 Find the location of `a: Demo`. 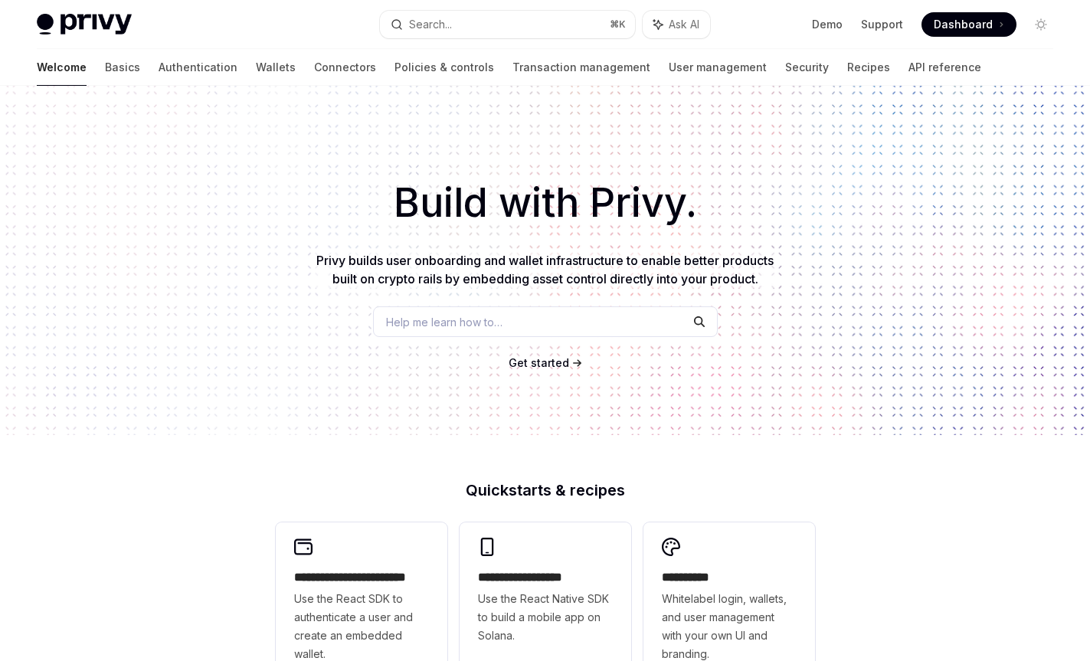

a: Demo is located at coordinates (827, 25).